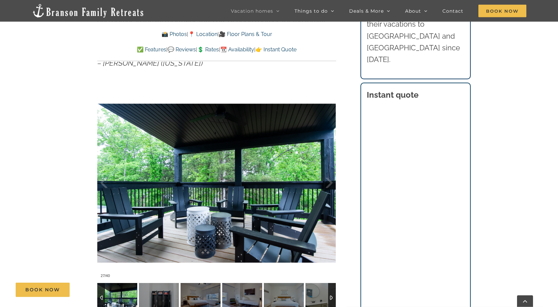 The image size is (558, 307). What do you see at coordinates (174, 34) in the screenshot?
I see `a: 📸 Photos` at bounding box center [174, 34].